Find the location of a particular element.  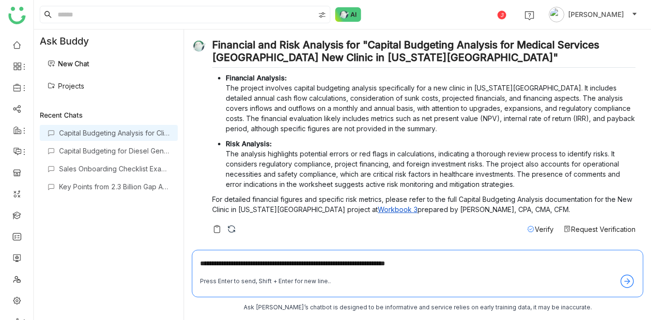

div: Ask Buddy is located at coordinates (109, 41).